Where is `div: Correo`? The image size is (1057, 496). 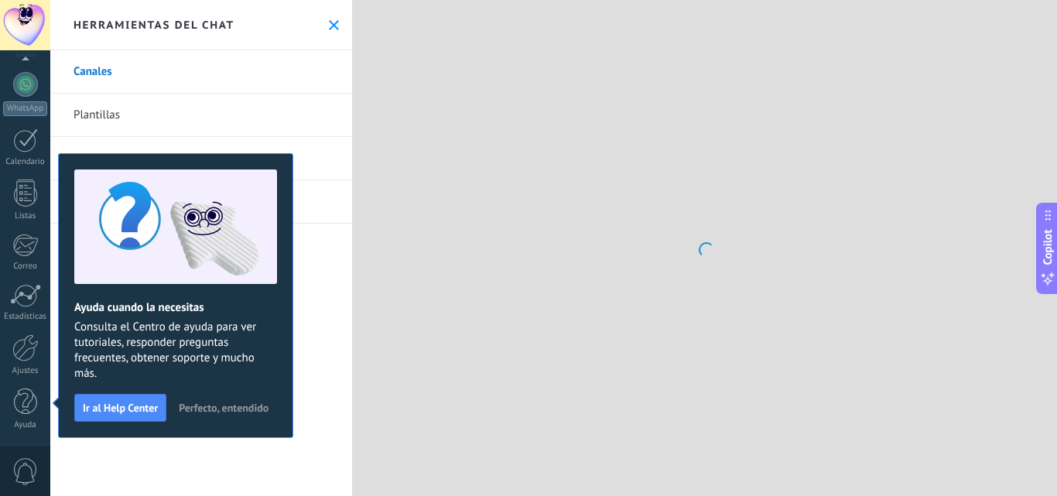
div: Correo is located at coordinates (26, 266).